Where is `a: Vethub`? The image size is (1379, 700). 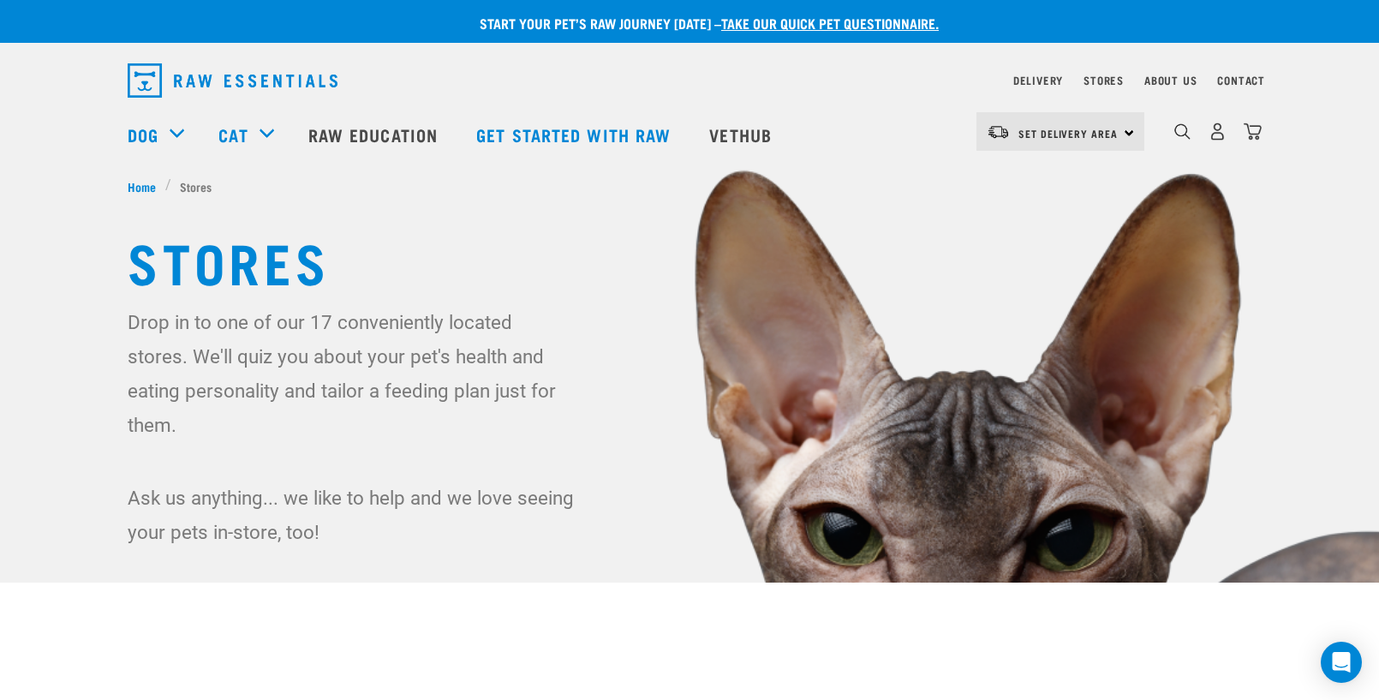 a: Vethub is located at coordinates (742, 134).